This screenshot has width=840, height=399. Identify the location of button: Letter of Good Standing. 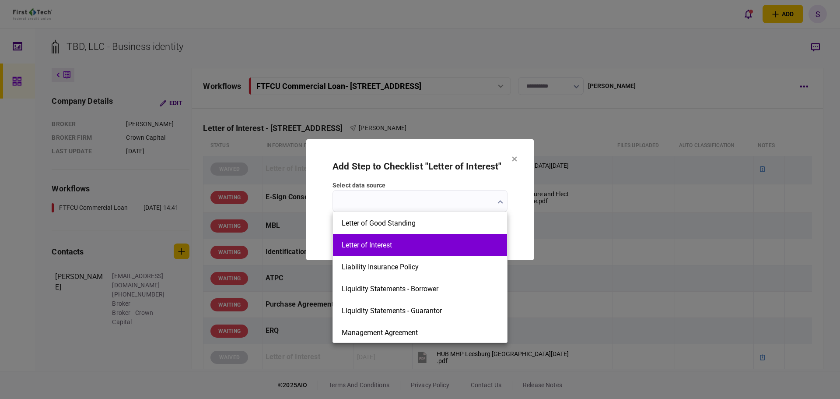
(420, 223).